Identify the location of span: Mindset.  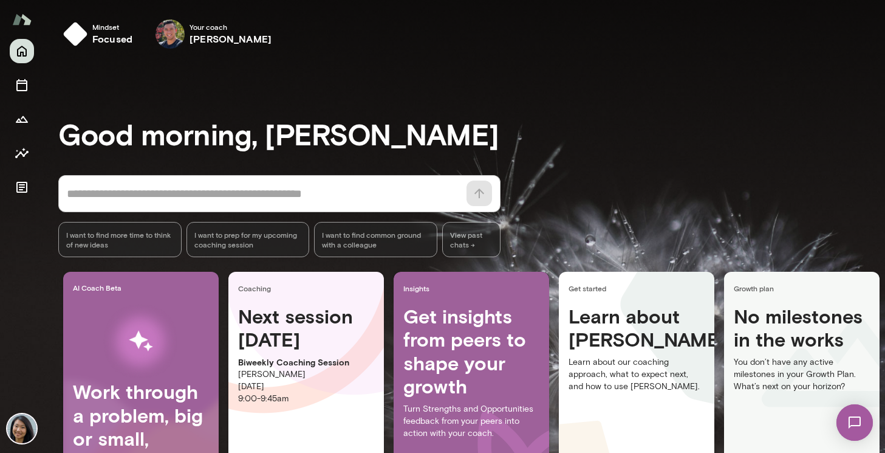
(112, 27).